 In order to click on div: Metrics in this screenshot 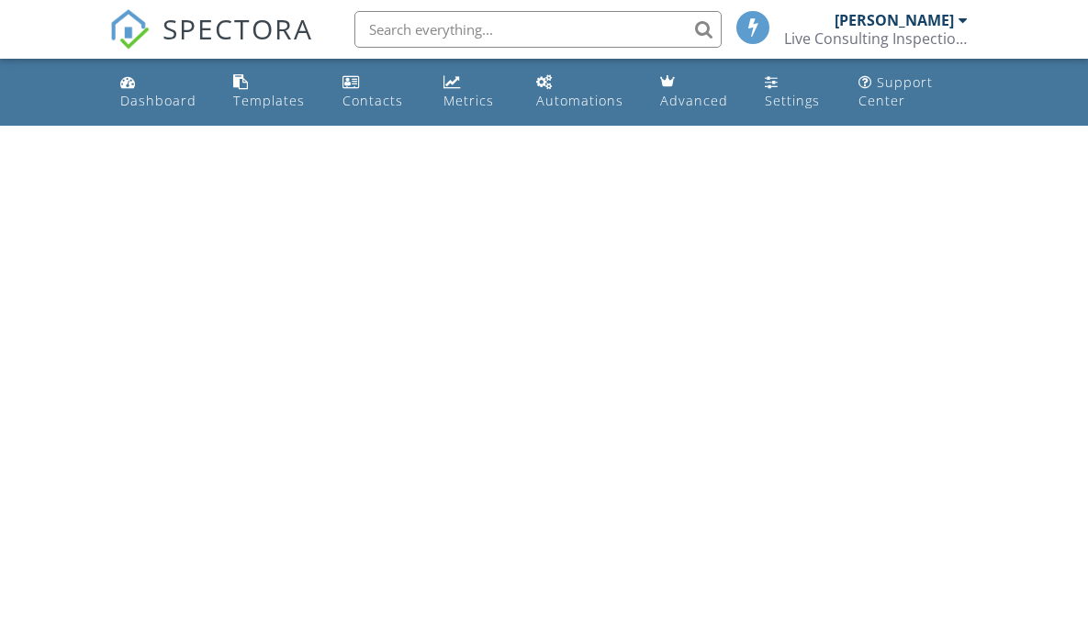, I will do `click(468, 100)`.